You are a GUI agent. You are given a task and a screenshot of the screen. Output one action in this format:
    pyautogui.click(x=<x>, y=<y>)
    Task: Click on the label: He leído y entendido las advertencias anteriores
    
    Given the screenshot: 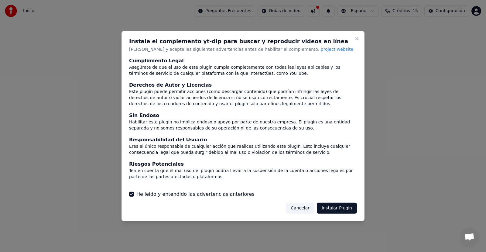 What is the action you would take?
    pyautogui.click(x=195, y=194)
    